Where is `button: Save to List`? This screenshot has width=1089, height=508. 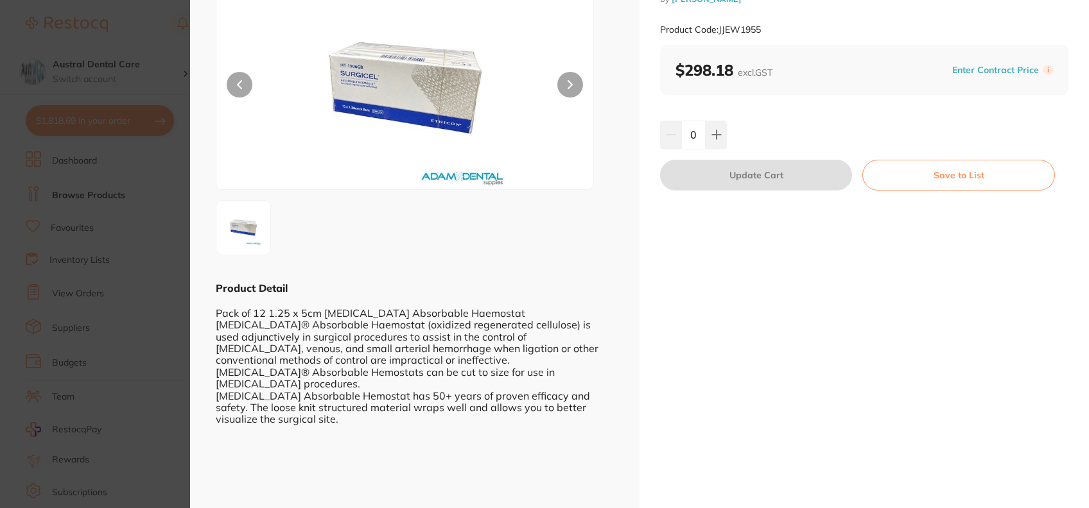
button: Save to List is located at coordinates (958, 175).